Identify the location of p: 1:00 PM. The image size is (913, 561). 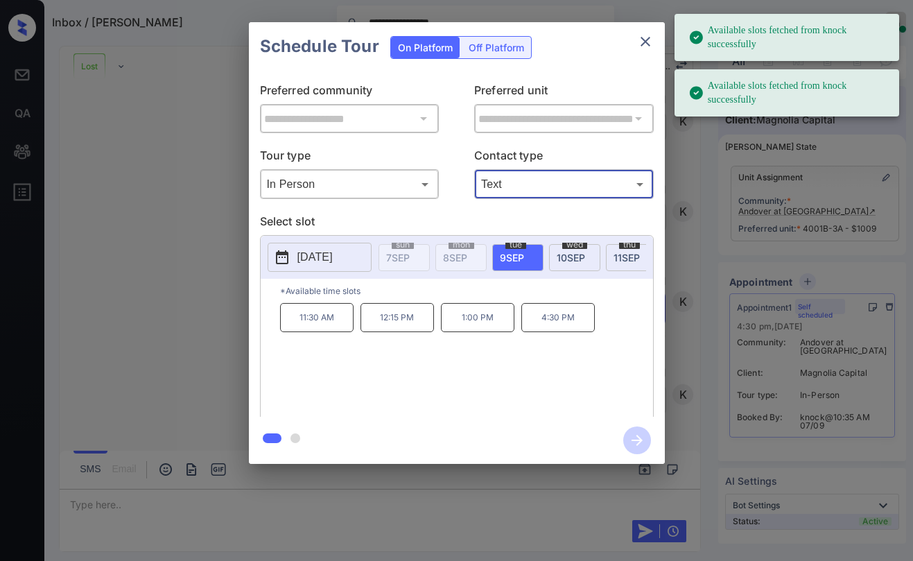
(478, 317).